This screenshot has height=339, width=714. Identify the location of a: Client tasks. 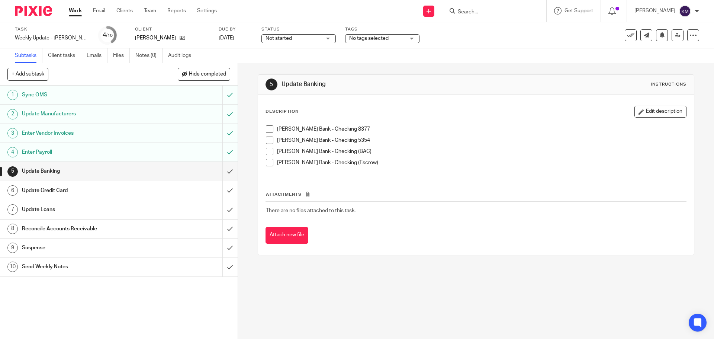
(64, 55).